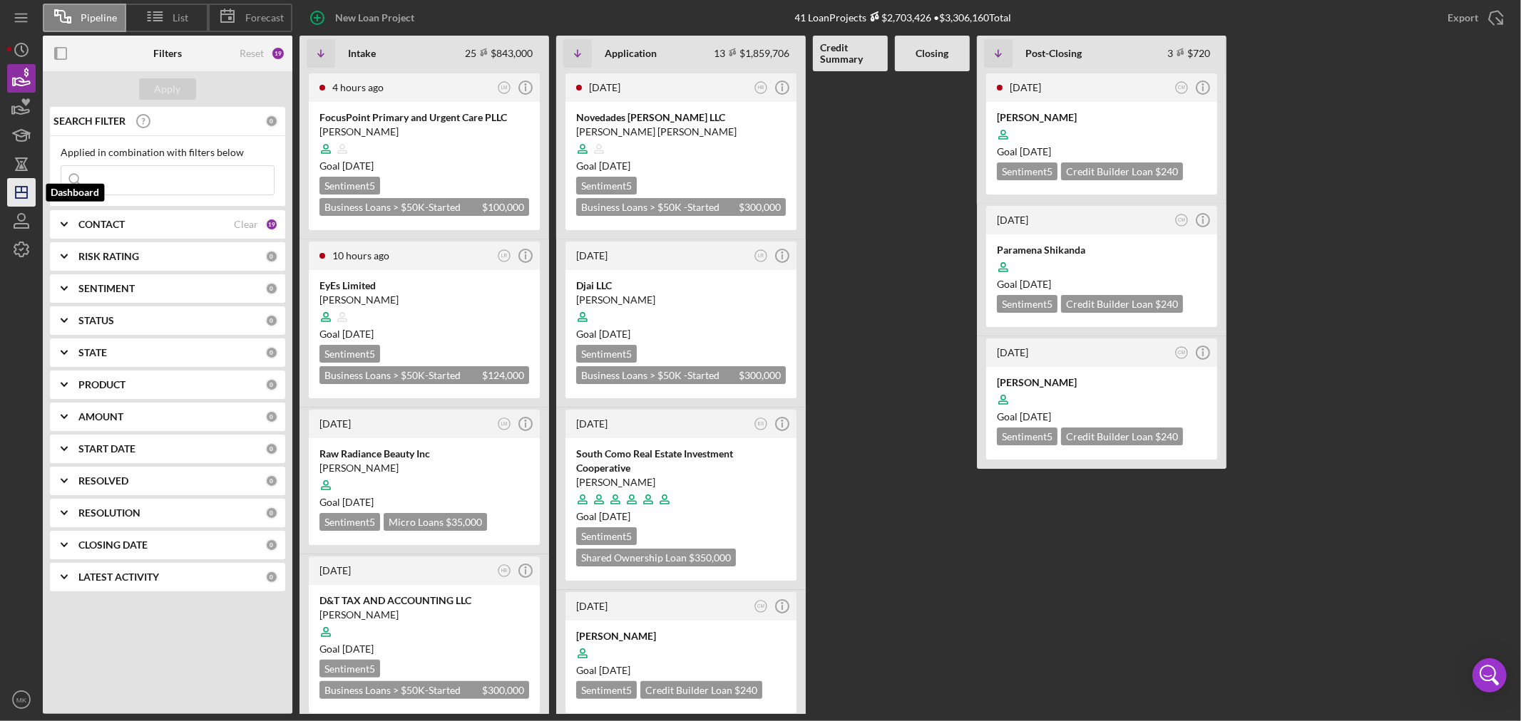  I want to click on b: START DATE, so click(107, 449).